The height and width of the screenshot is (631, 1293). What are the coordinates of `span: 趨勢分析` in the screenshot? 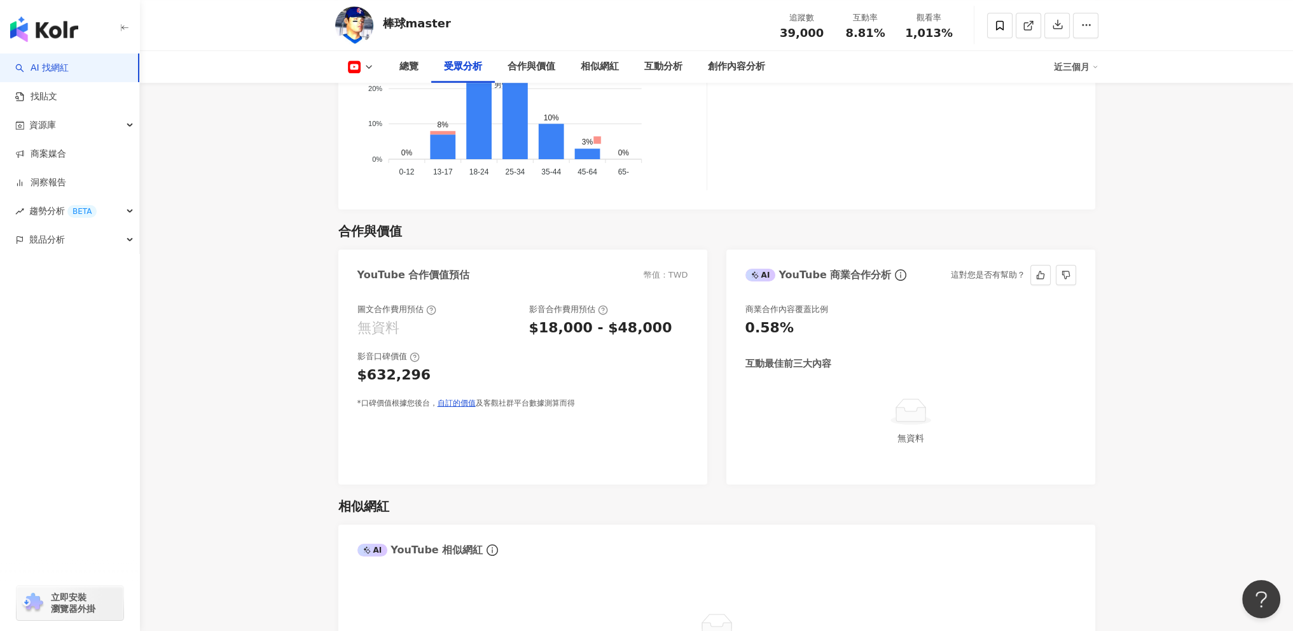 It's located at (63, 211).